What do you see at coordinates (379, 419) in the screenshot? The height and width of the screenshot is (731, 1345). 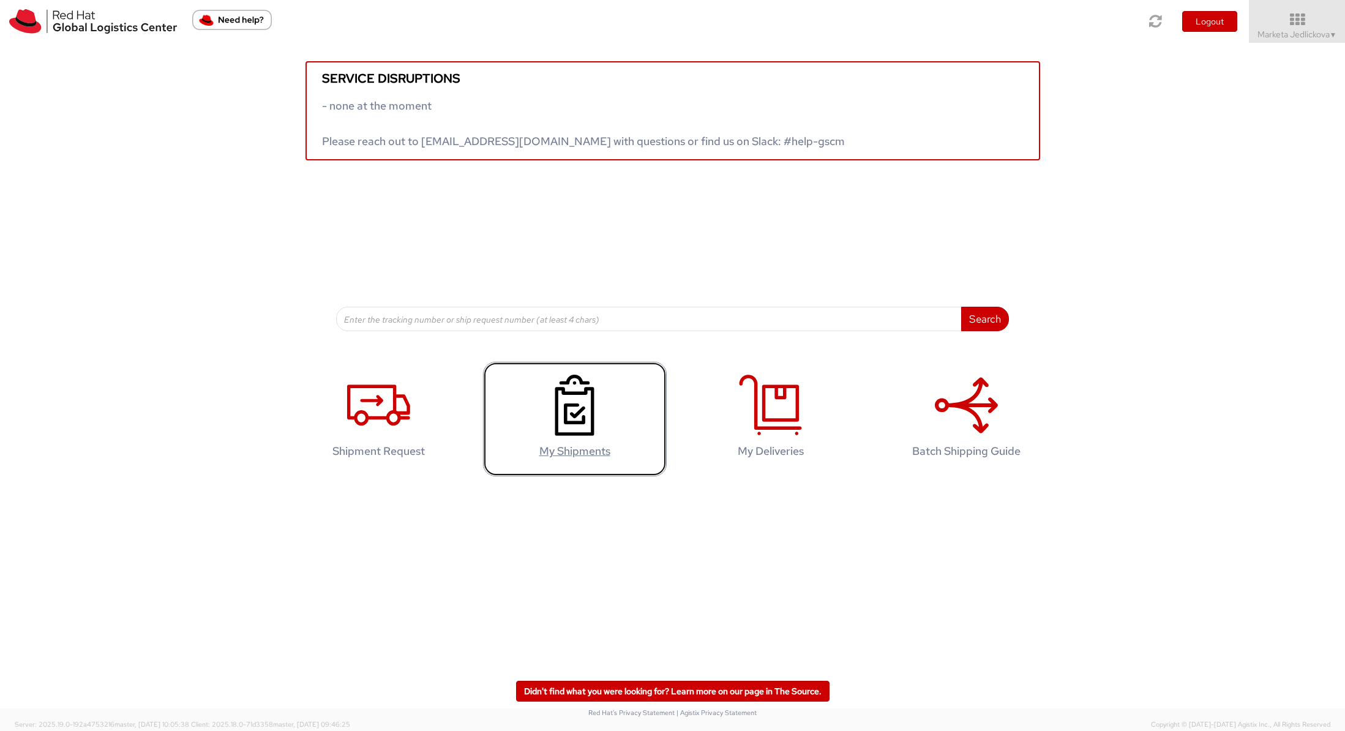 I see `a: Shipment Request` at bounding box center [379, 419].